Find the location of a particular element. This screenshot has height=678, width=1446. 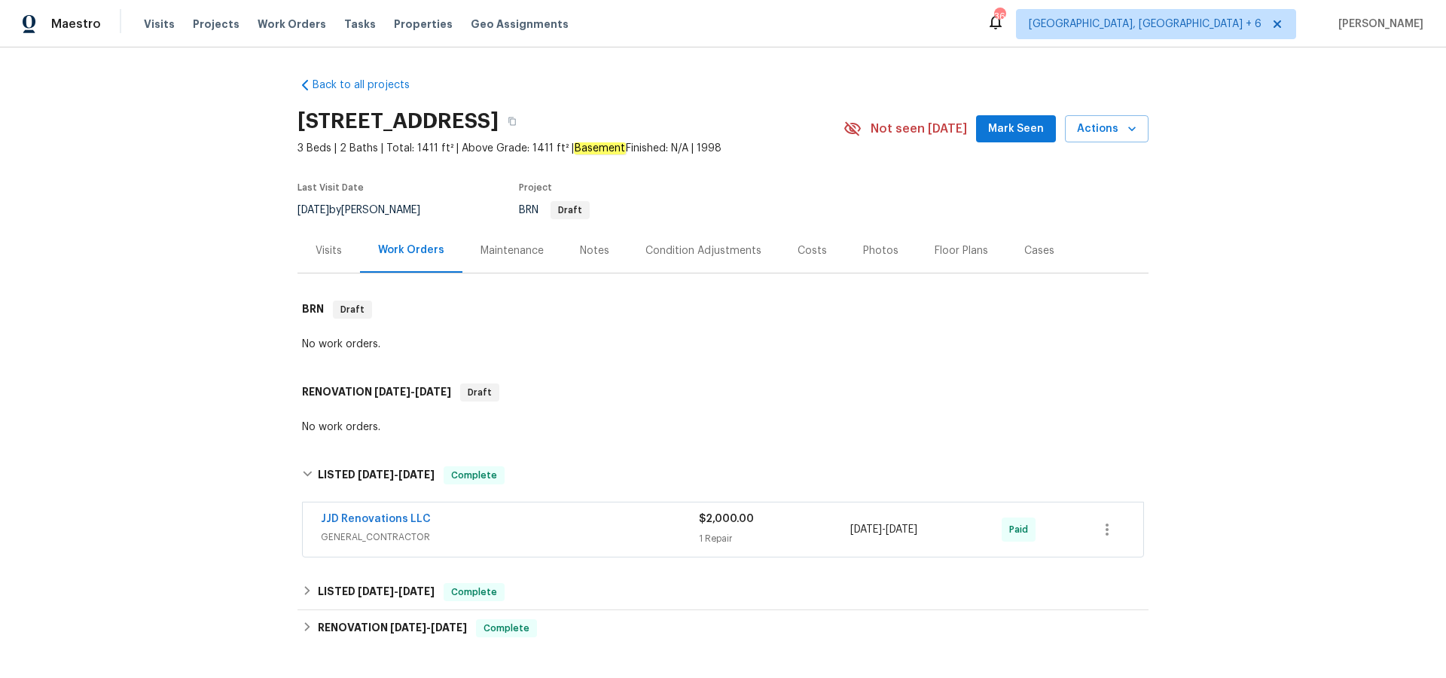

div: Condition Adjustments is located at coordinates (704, 251).